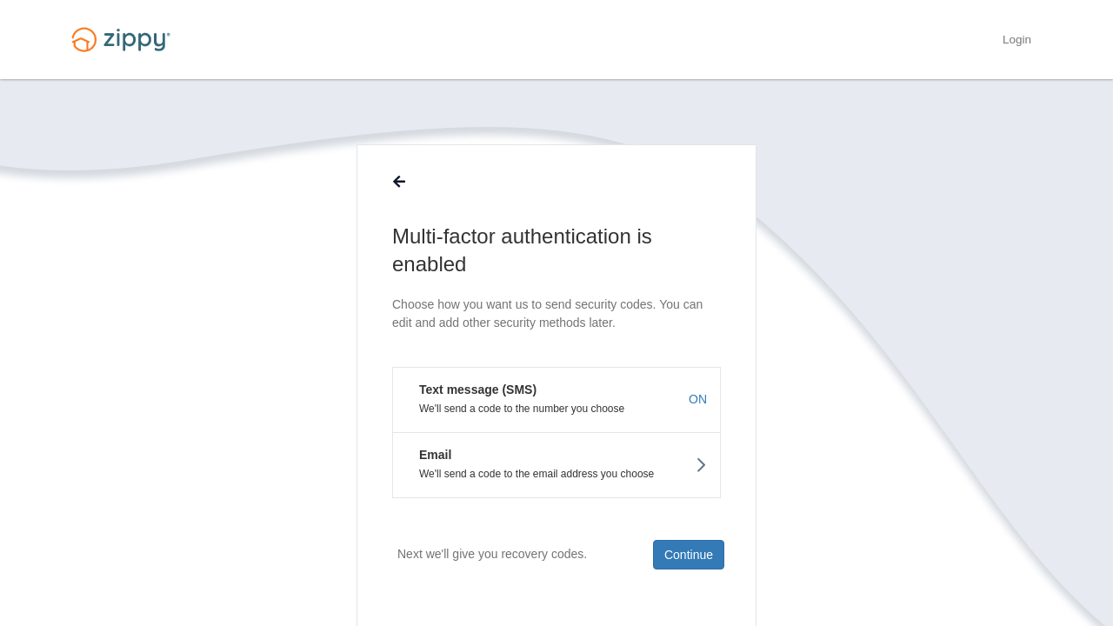 The height and width of the screenshot is (626, 1113). Describe the element at coordinates (697, 399) in the screenshot. I see `span: ON` at that location.